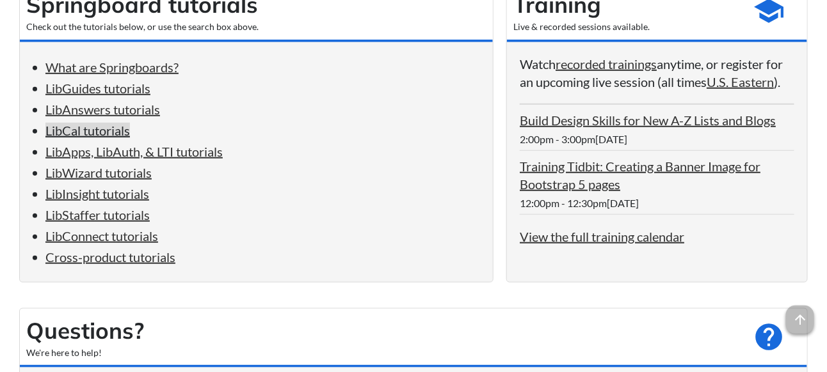  What do you see at coordinates (88, 131) in the screenshot?
I see `a: LibCal tutorials` at bounding box center [88, 131].